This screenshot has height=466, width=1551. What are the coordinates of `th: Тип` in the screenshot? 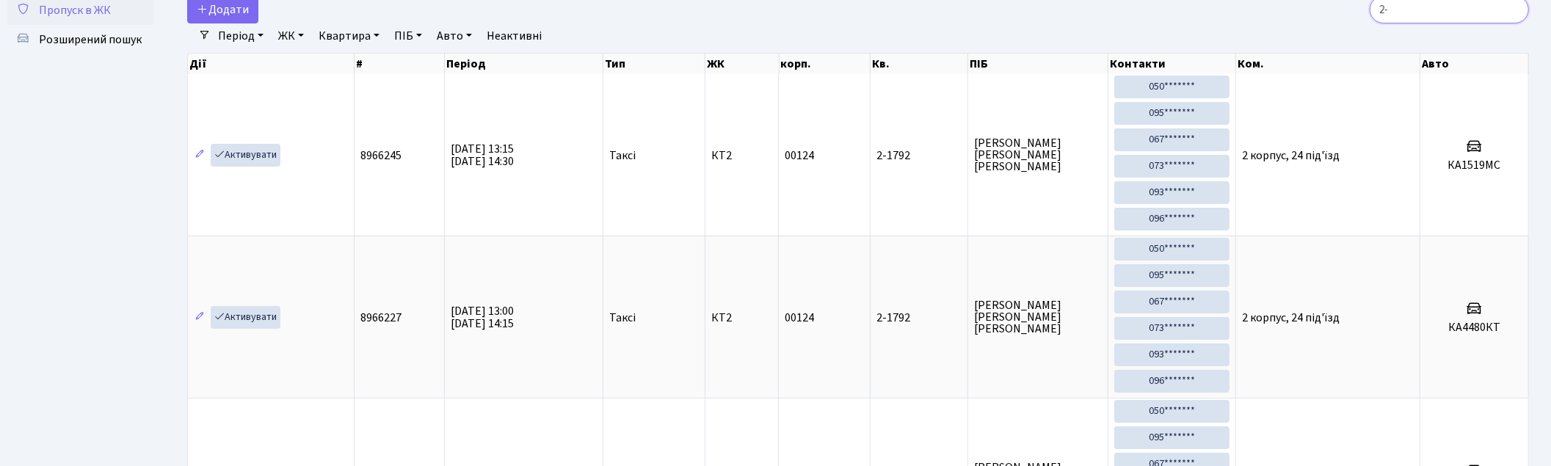 It's located at (654, 64).